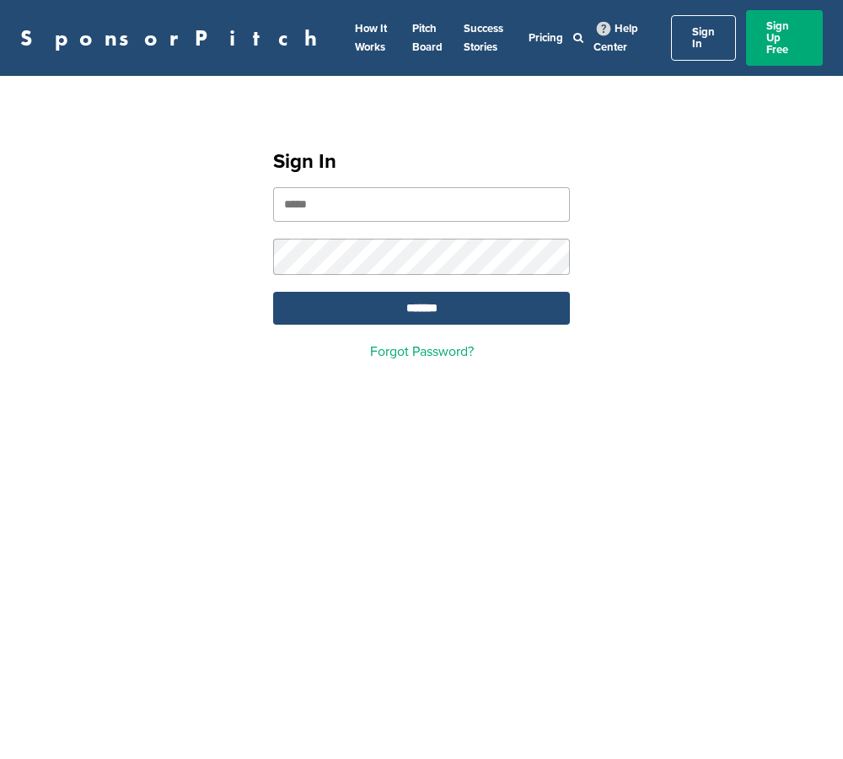 The image size is (843, 759). What do you see at coordinates (483, 38) in the screenshot?
I see `a: Success Stories` at bounding box center [483, 38].